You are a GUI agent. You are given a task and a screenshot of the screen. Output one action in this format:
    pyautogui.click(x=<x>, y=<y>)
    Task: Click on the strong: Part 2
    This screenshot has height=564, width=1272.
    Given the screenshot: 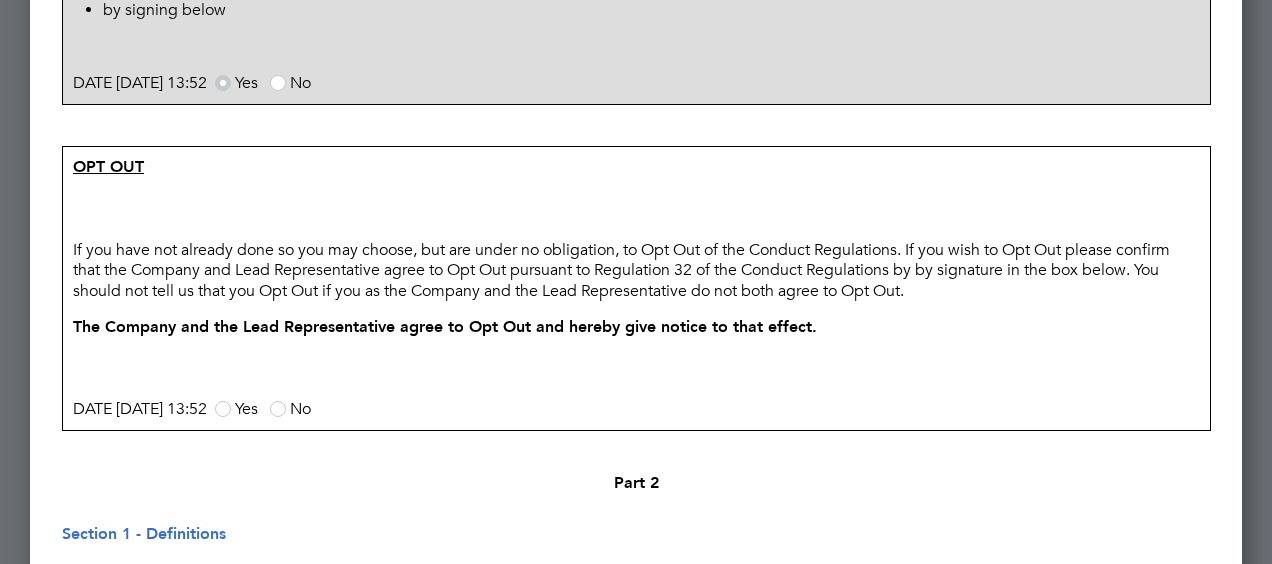 What is the action you would take?
    pyautogui.click(x=636, y=482)
    